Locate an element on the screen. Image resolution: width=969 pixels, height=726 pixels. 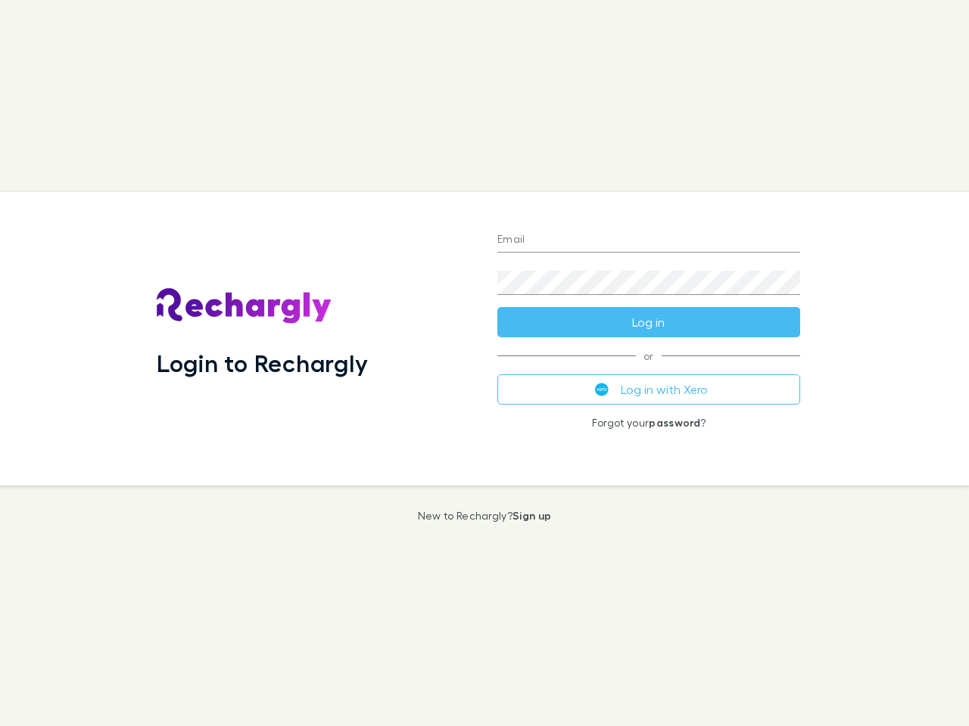
a: password is located at coordinates (674, 422).